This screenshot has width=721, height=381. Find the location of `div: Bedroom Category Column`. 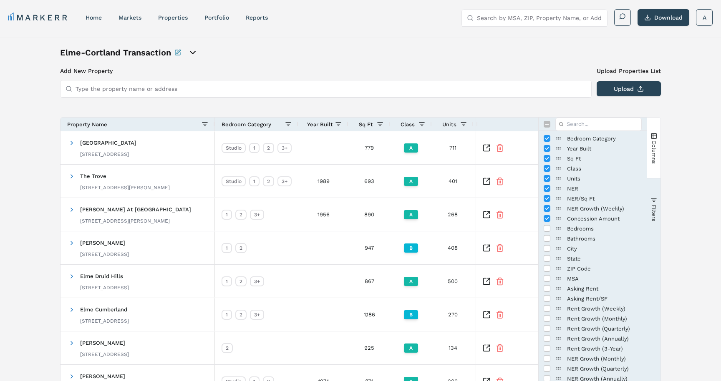

div: Bedroom Category Column is located at coordinates (592, 138).